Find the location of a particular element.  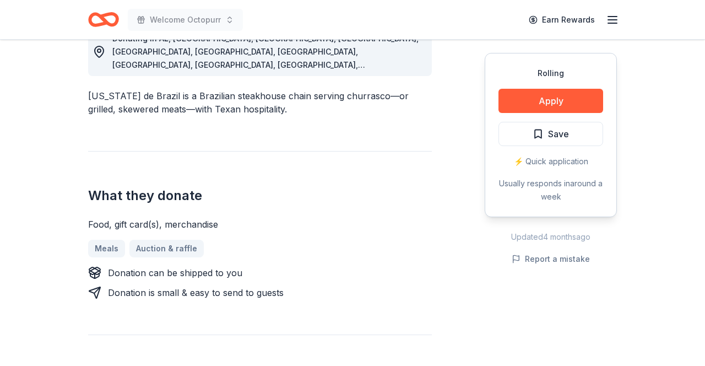

button: Welcome Octopurr is located at coordinates (185, 20).